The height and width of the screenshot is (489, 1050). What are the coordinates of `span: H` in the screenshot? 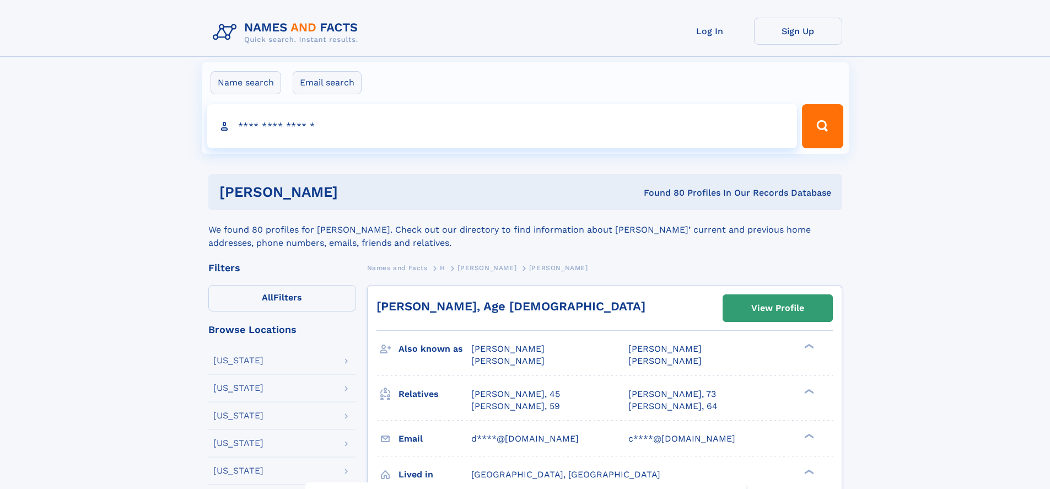 It's located at (442, 268).